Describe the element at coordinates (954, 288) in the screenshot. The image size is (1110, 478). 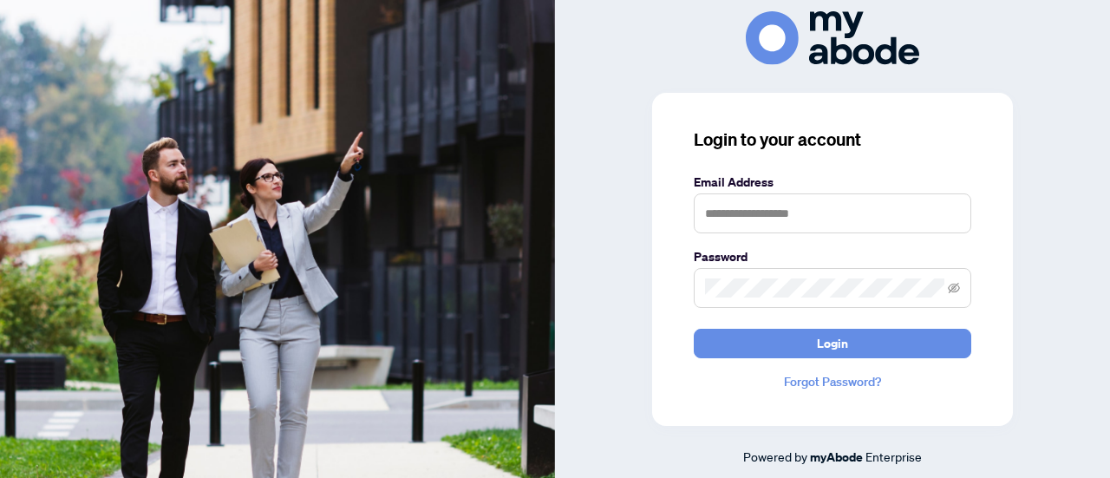
I see `span: eye-invisible` at that location.